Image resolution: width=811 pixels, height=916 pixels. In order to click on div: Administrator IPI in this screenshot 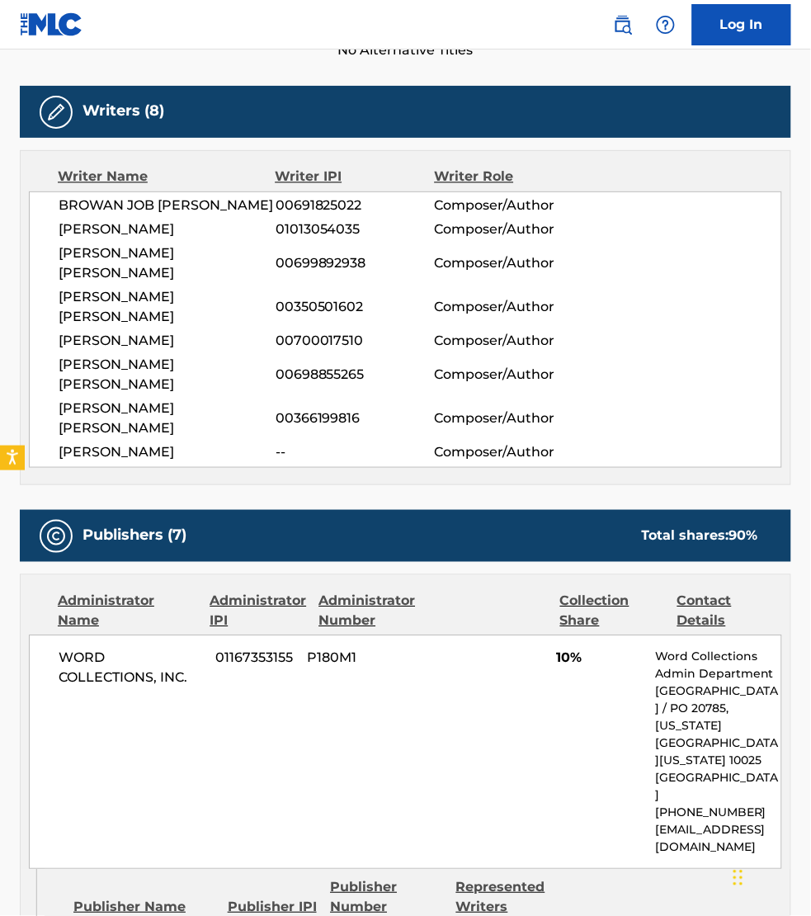, I will do `click(258, 612)`.